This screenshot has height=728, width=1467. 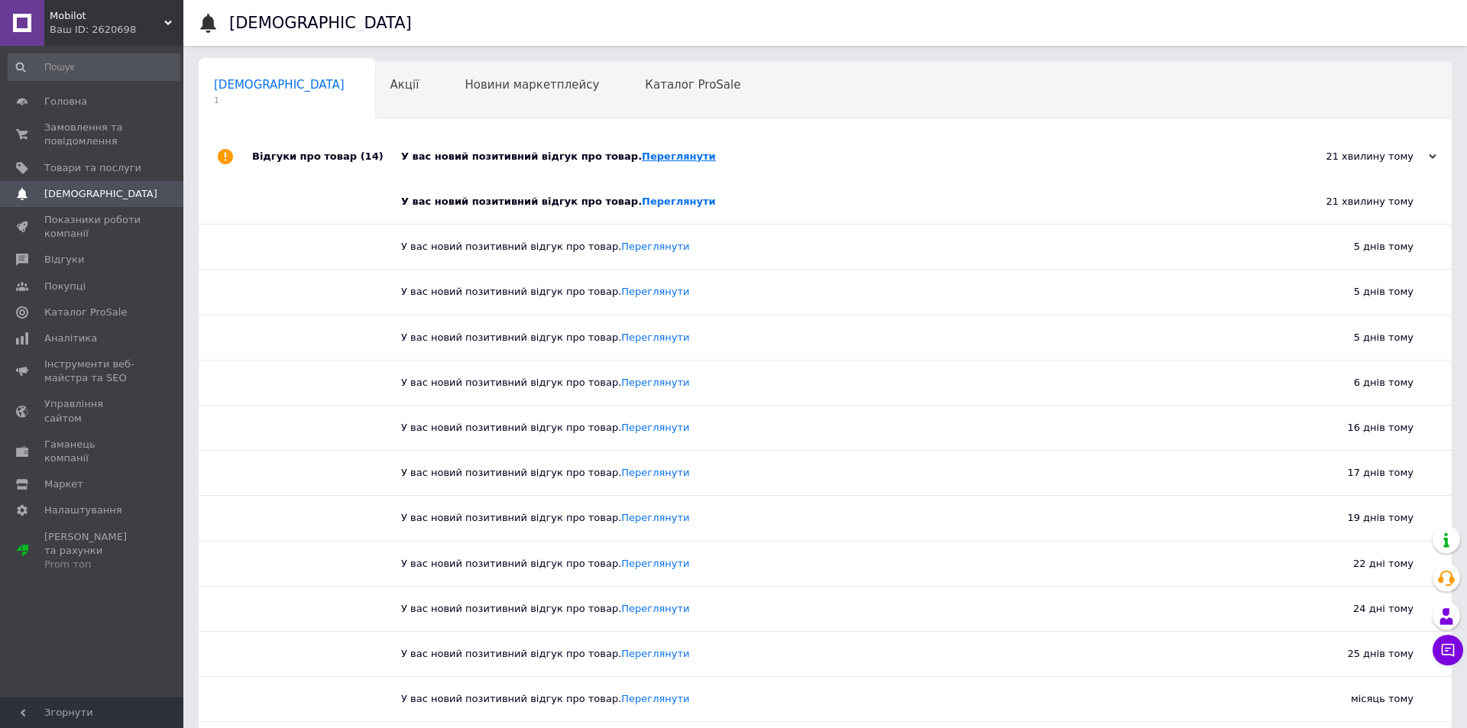 I want to click on div: Відгуки про товар, so click(x=326, y=157).